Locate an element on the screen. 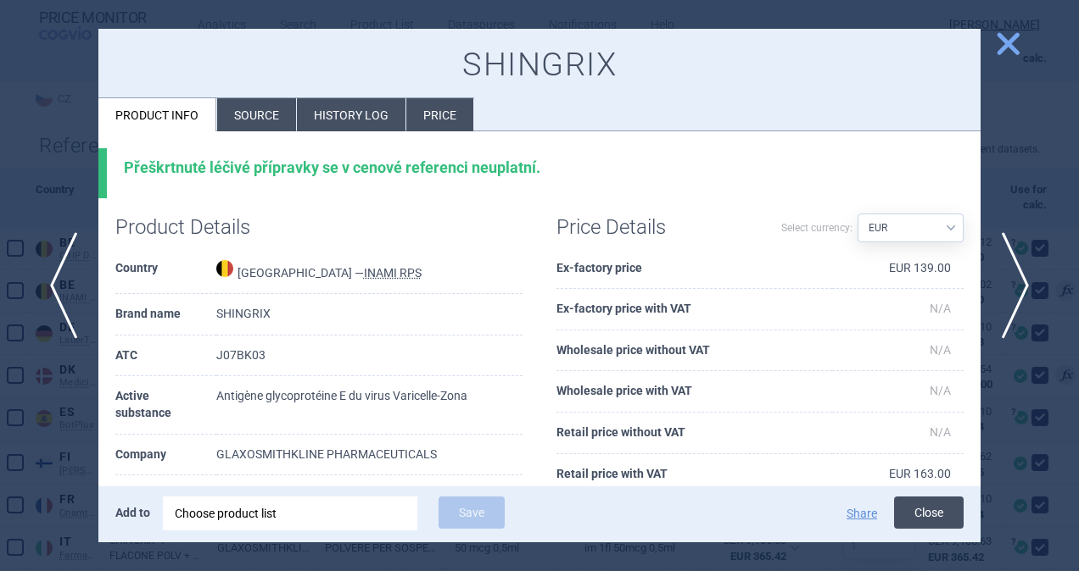 This screenshot has height=571, width=1079. li: Product info is located at coordinates (157, 114).